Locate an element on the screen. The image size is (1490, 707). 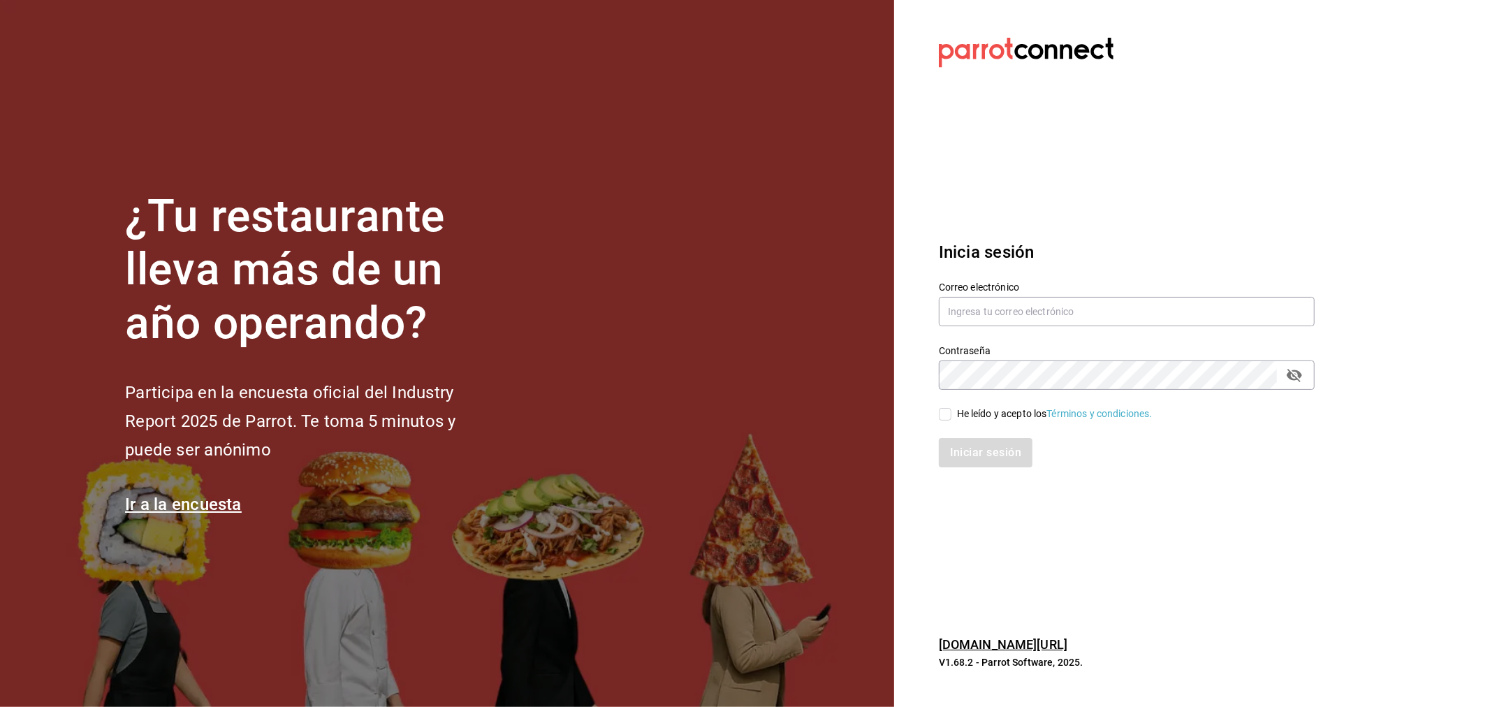
h1: ¿Tu restaurante lleva más de un año operando? is located at coordinates (314, 270).